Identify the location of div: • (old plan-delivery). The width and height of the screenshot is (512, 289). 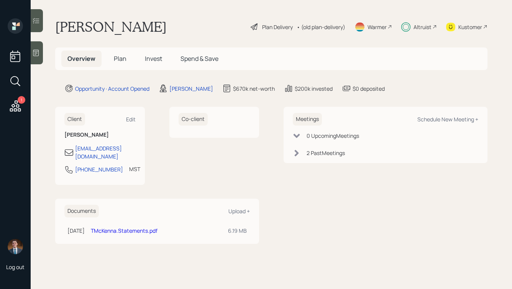
(321, 27).